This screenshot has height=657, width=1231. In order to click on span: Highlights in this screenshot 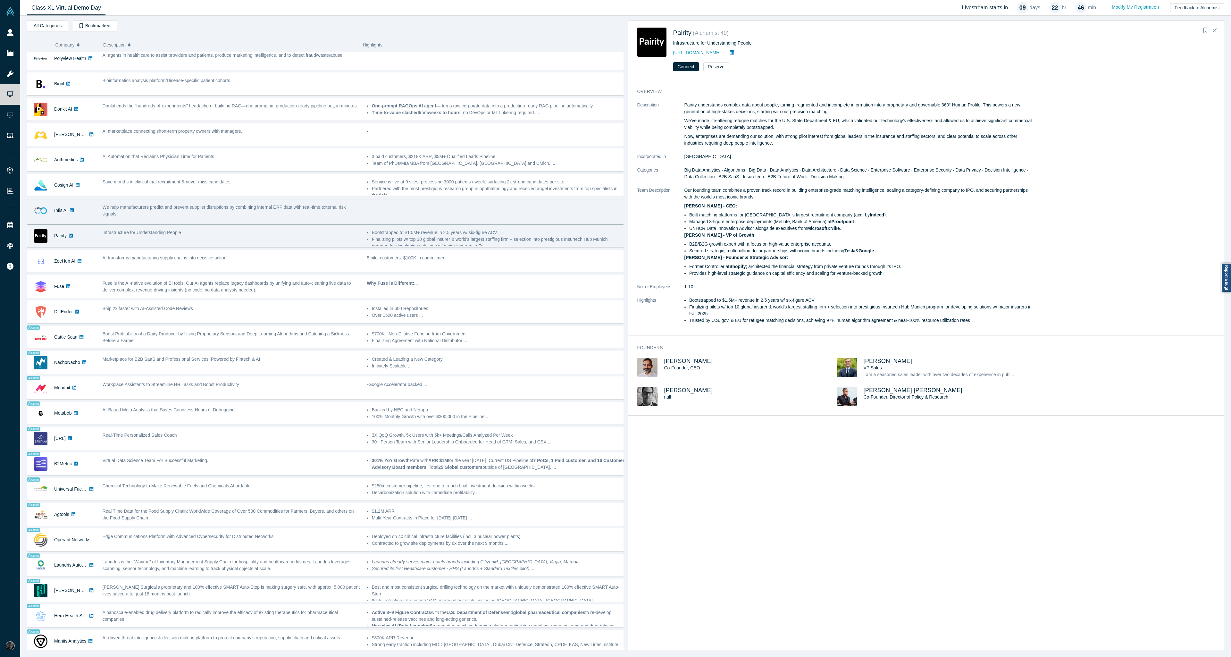, I will do `click(373, 45)`.